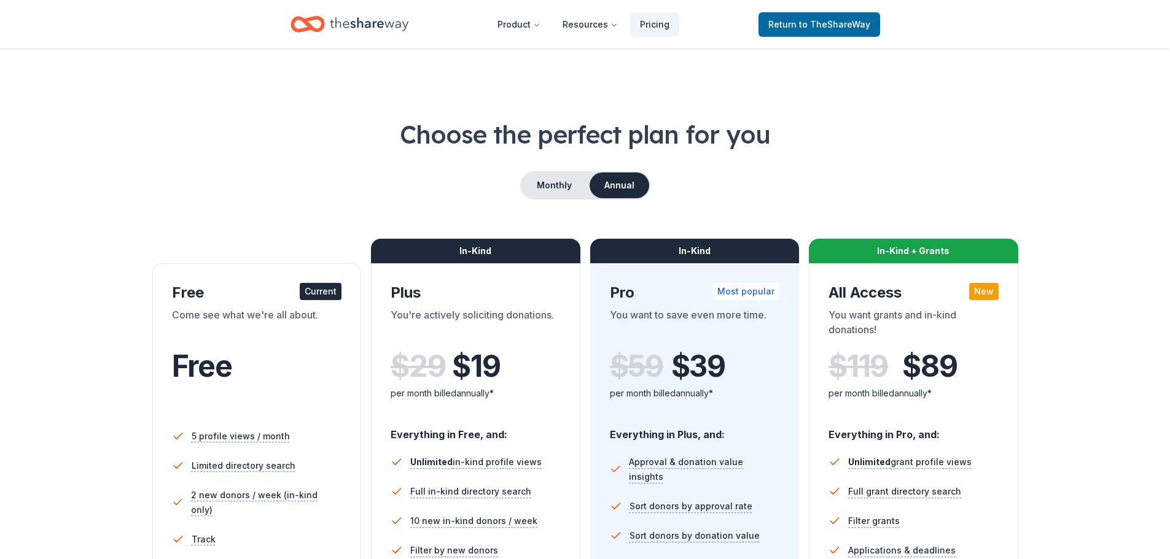 This screenshot has height=559, width=1170. Describe the element at coordinates (694, 430) in the screenshot. I see `div: Everything in Plus, and:` at that location.